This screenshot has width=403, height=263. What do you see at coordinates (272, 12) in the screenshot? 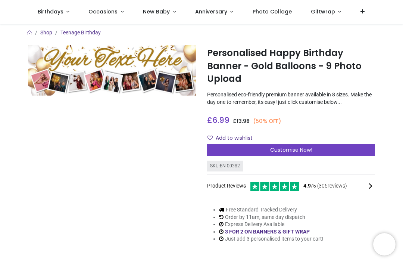
I see `span: Photo Collage` at bounding box center [272, 12].